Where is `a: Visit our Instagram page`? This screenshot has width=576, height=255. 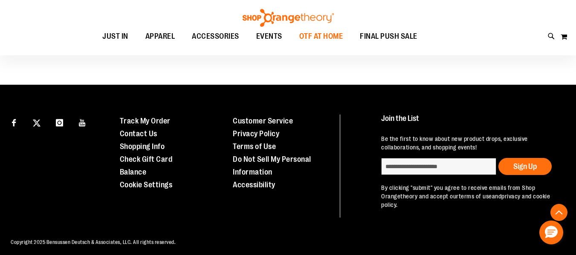
a: Visit our Instagram page is located at coordinates (59, 122).